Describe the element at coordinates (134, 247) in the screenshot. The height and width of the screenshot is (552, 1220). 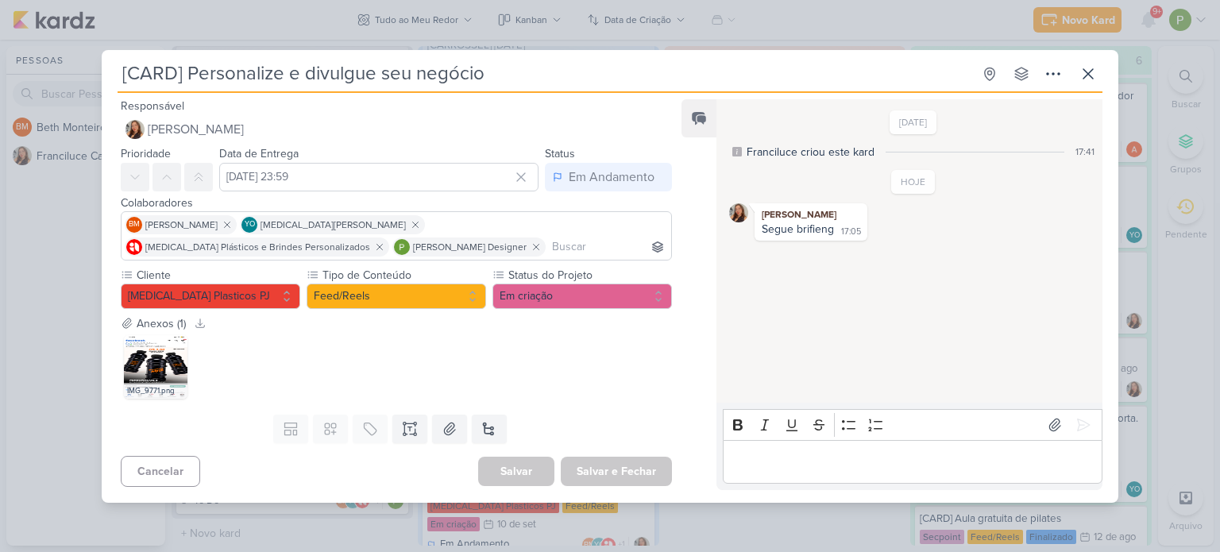
I see `img: Allegra Plásticos e Brindes Personalizados` at that location.